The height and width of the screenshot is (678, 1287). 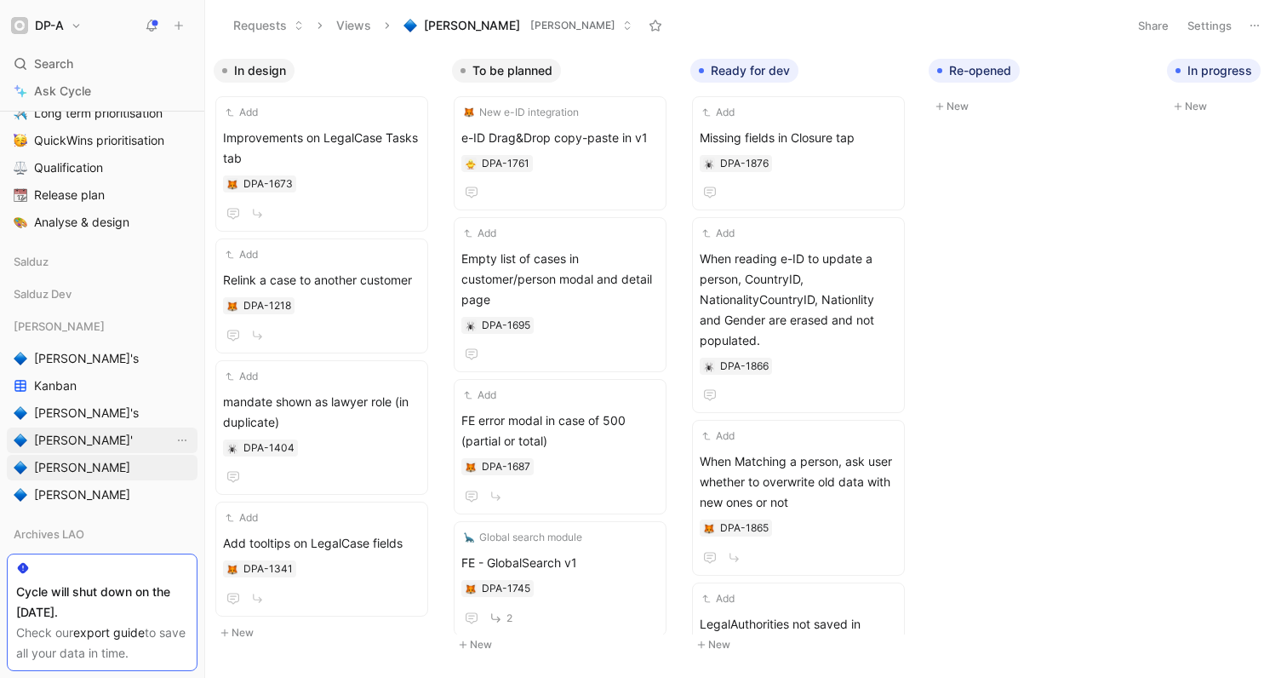 I want to click on span: Ask Cycle, so click(x=62, y=91).